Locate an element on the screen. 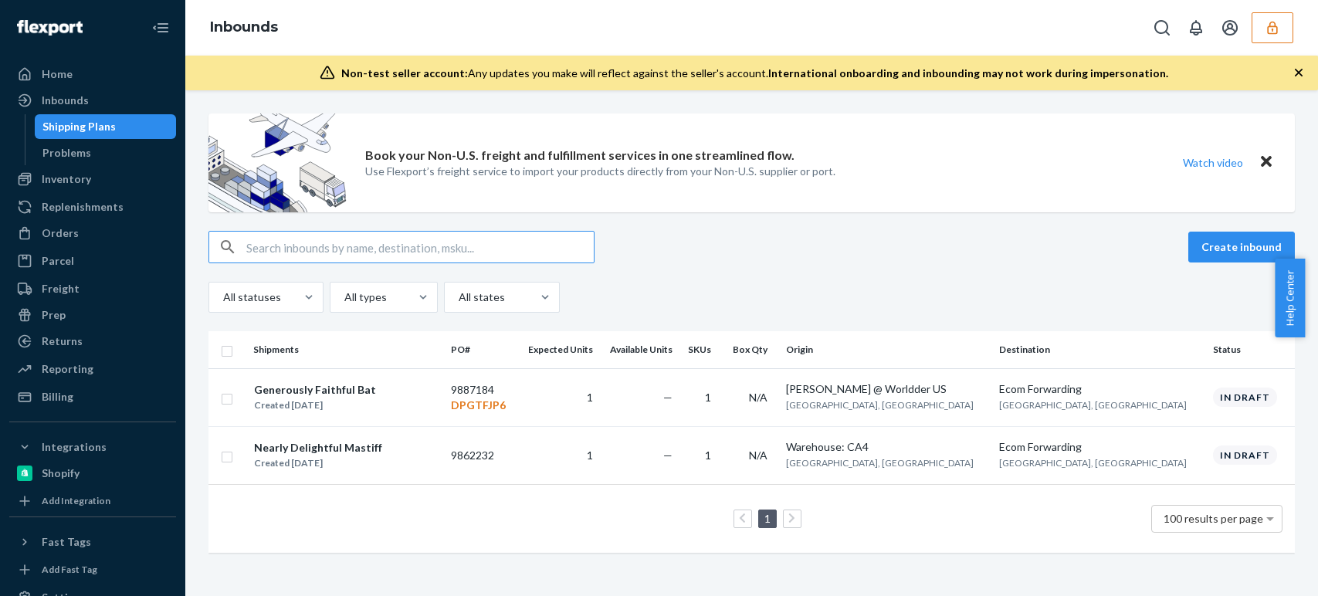 The width and height of the screenshot is (1318, 596). a: Reporting is located at coordinates (93, 369).